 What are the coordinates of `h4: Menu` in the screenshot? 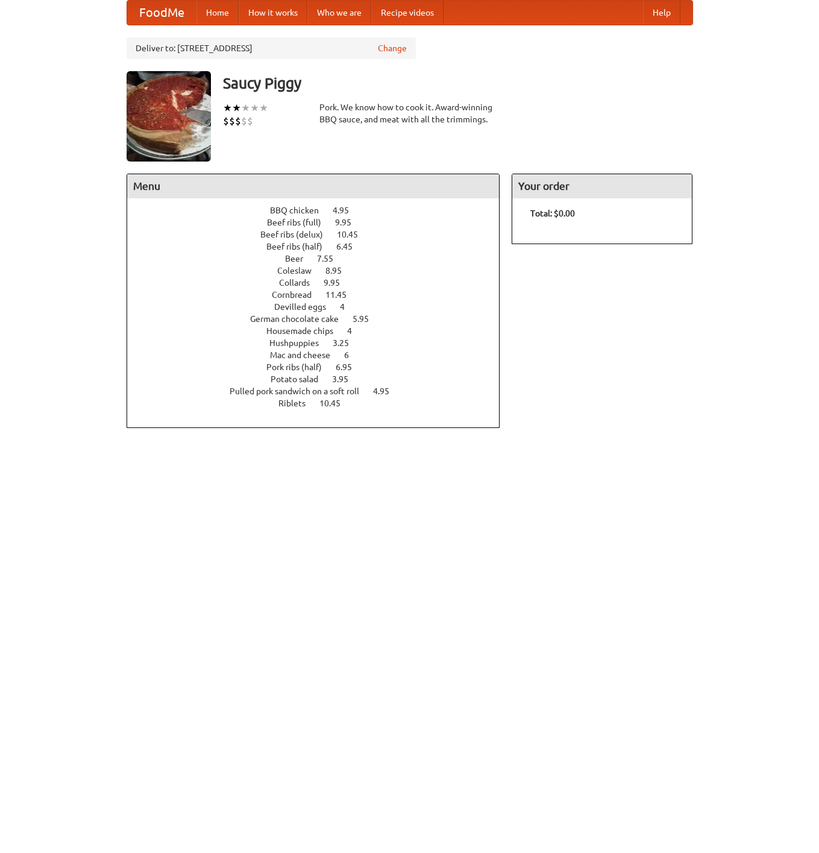 It's located at (313, 186).